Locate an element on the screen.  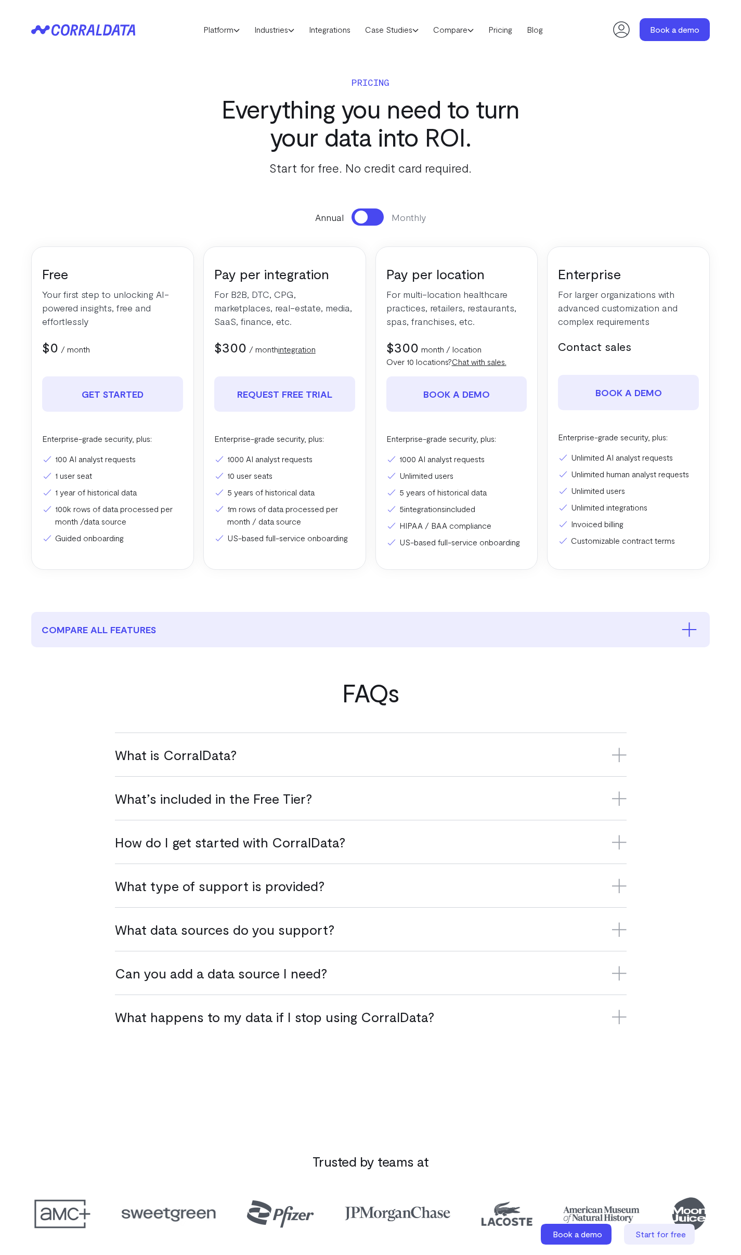
p: month / location is located at coordinates (451, 349).